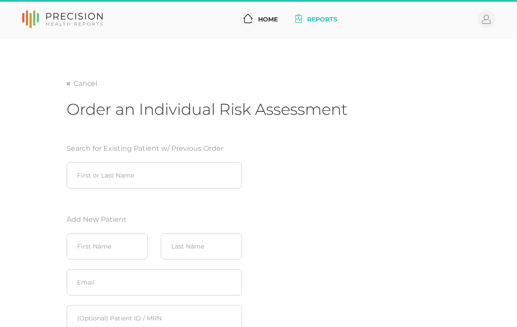 The width and height of the screenshot is (517, 327). What do you see at coordinates (154, 220) in the screenshot?
I see `label: Add New Patient` at bounding box center [154, 220].